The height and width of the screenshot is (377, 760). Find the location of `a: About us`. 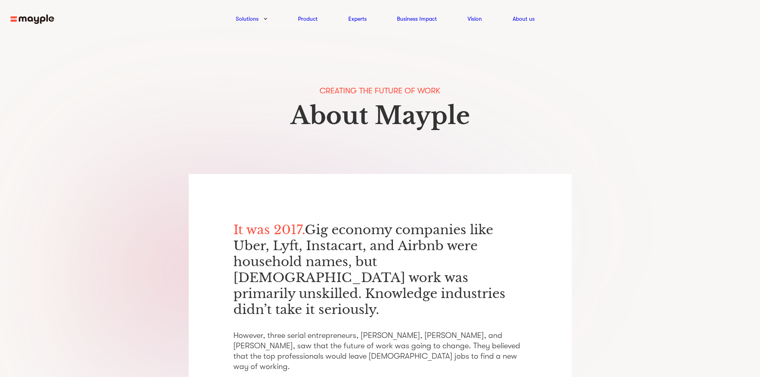

a: About us is located at coordinates (524, 19).